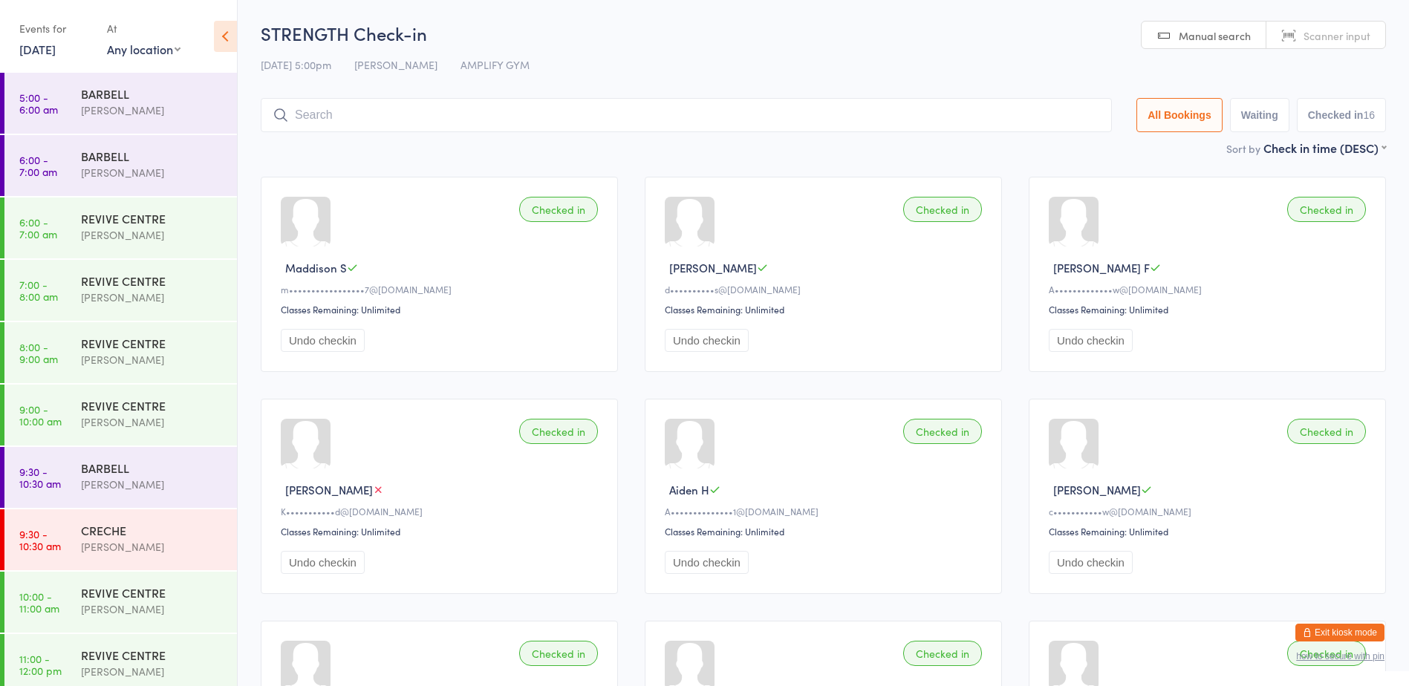  What do you see at coordinates (495, 65) in the screenshot?
I see `span: AMPLIFY GYM` at bounding box center [495, 65].